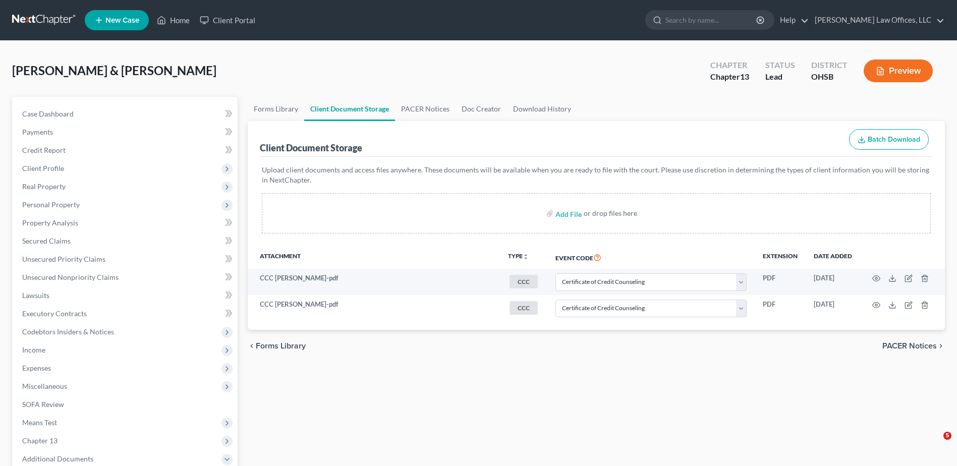  Describe the element at coordinates (126, 132) in the screenshot. I see `a: Payments` at that location.